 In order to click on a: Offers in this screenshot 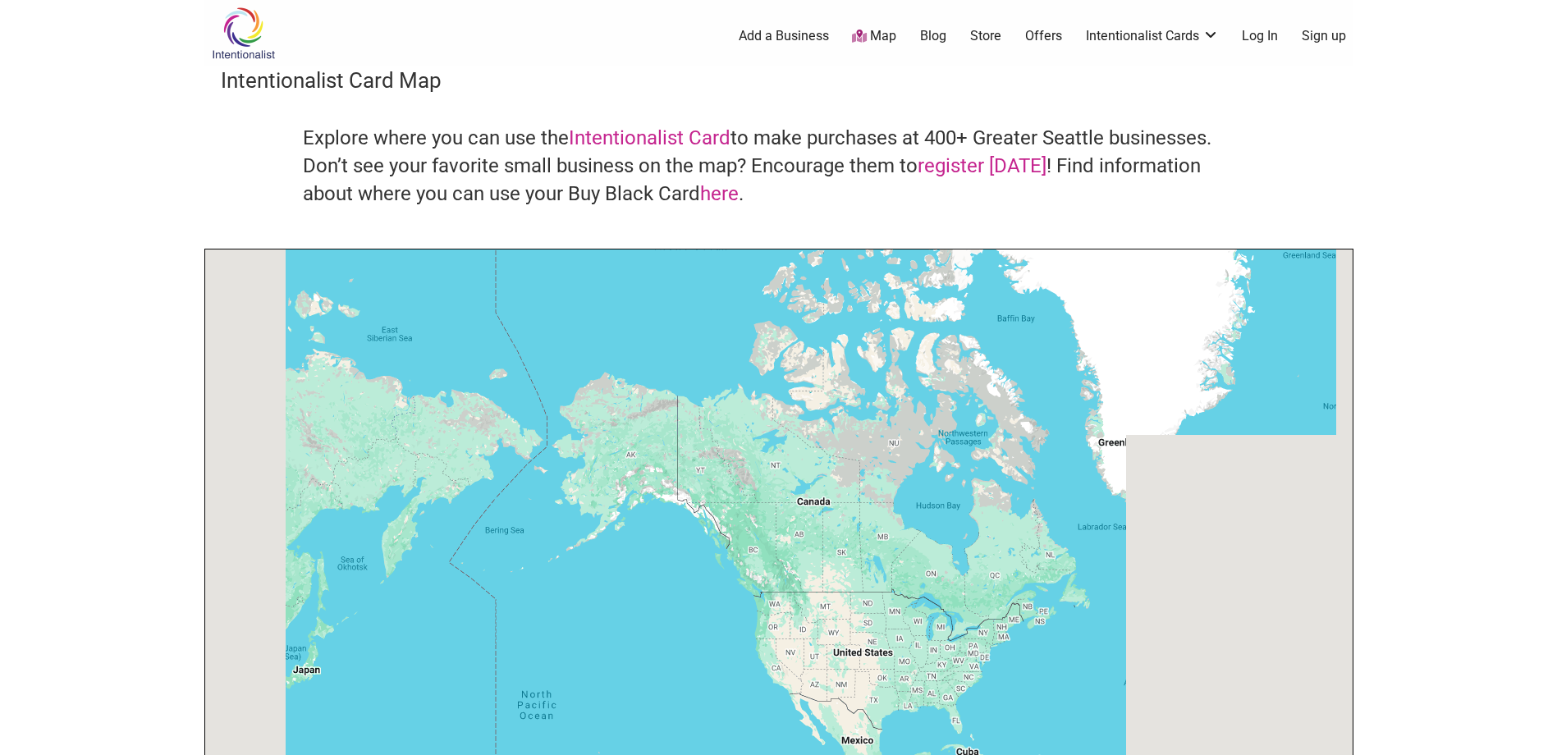, I will do `click(1043, 36)`.